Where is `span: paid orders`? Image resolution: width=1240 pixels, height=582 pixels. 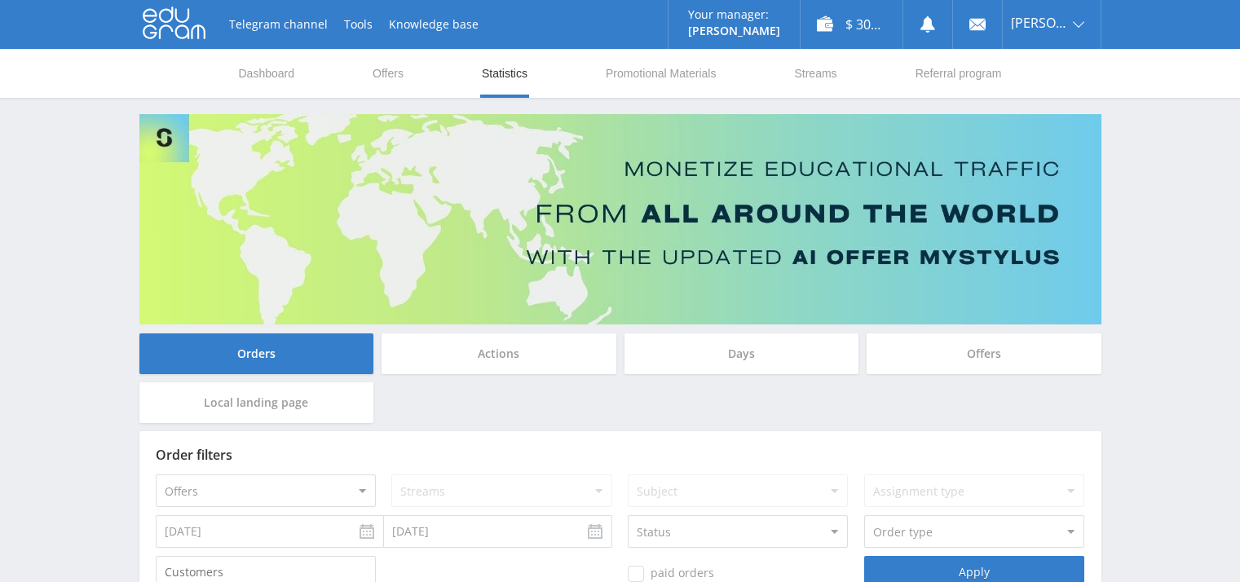 span: paid orders is located at coordinates (671, 574).